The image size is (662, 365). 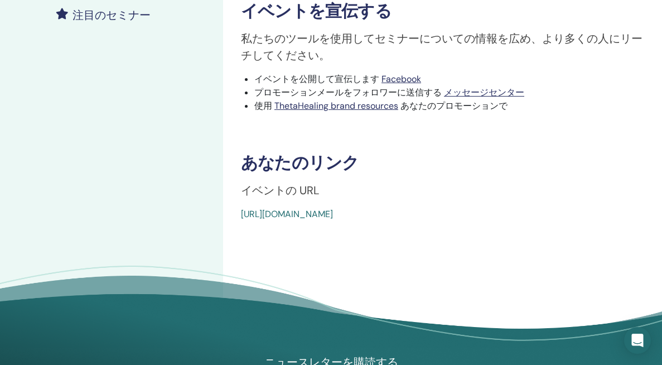 I want to click on div: Open Intercom Messenger, so click(x=637, y=340).